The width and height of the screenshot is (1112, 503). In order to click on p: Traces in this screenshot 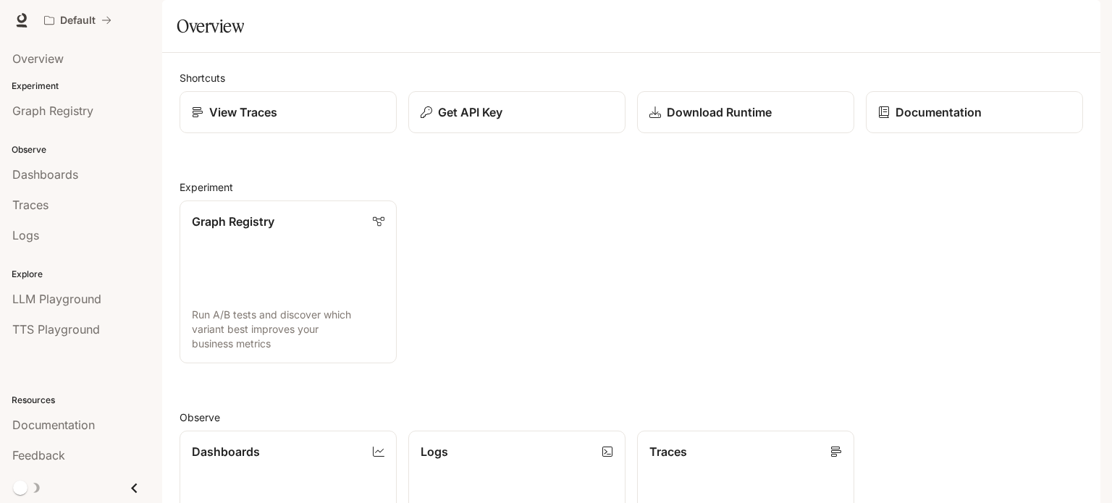, I will do `click(668, 452)`.